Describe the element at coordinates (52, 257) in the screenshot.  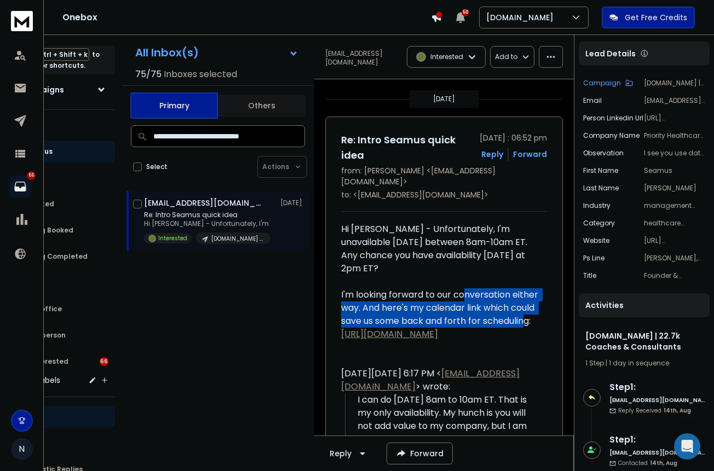
I see `p: Meeting Completed` at that location.